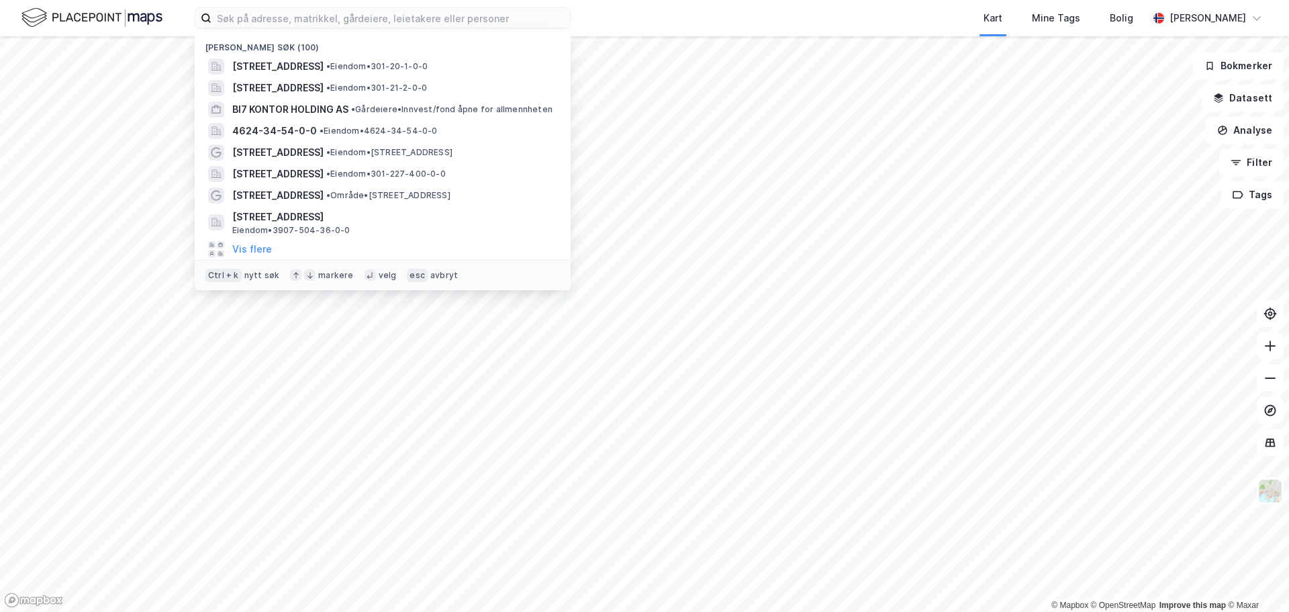 Image resolution: width=1289 pixels, height=612 pixels. Describe the element at coordinates (262, 275) in the screenshot. I see `div: nytt søk` at that location.